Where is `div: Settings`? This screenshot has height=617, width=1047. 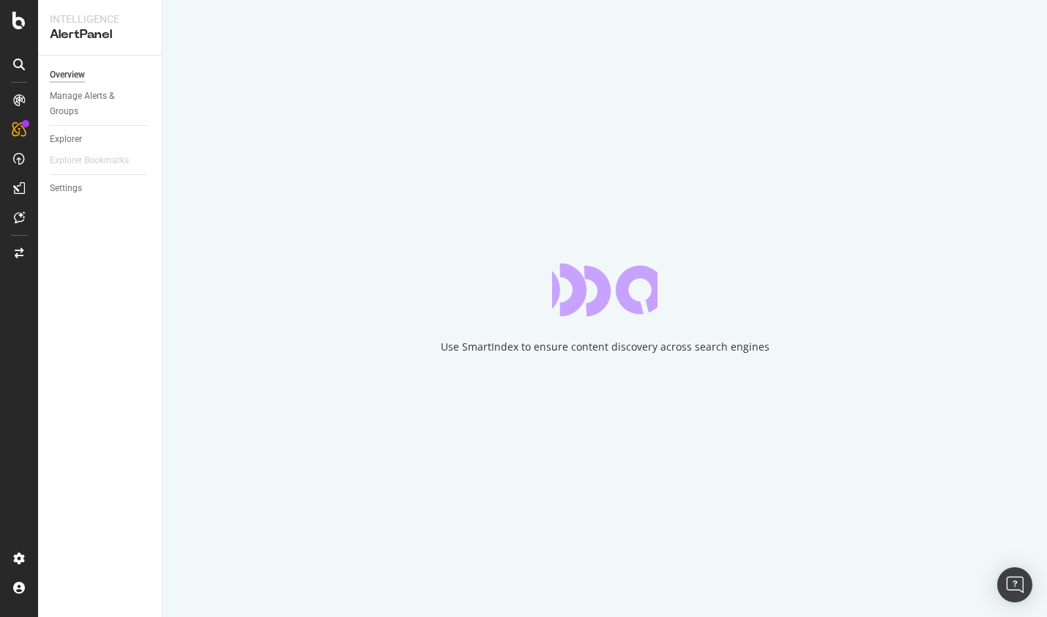 div: Settings is located at coordinates (66, 188).